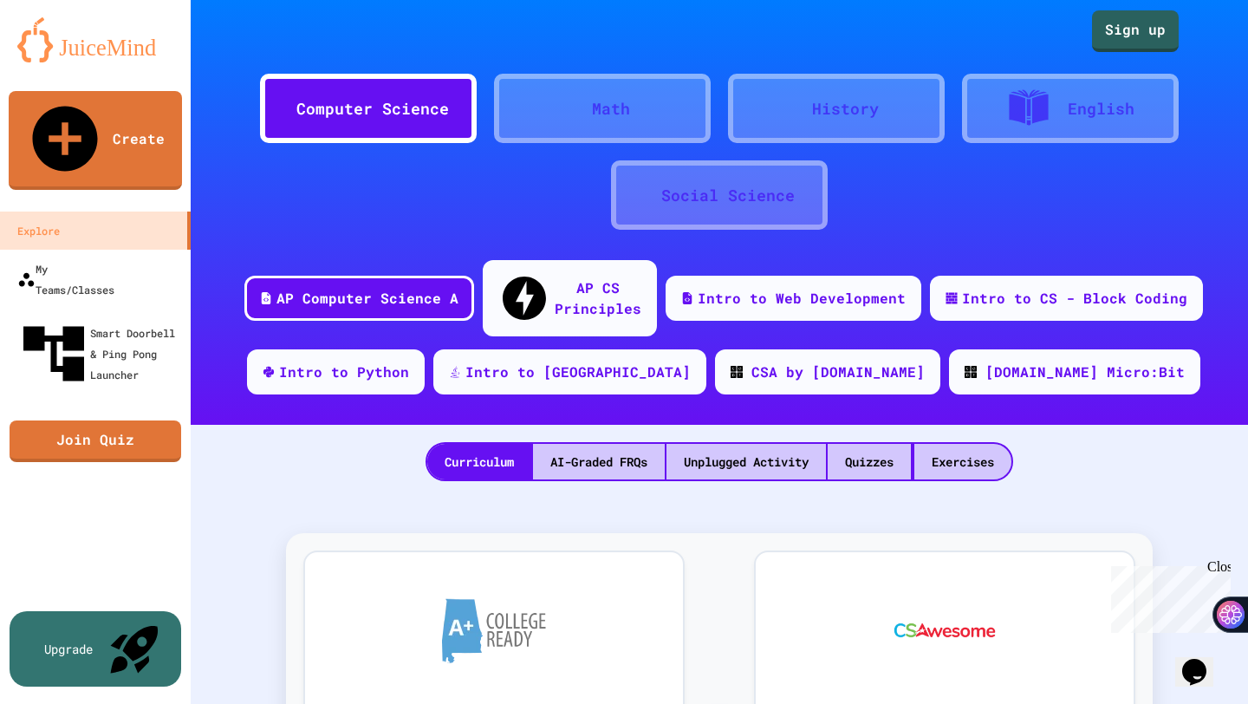 This screenshot has width=1248, height=704. What do you see at coordinates (66, 279) in the screenshot?
I see `div: My Teams/Classes` at bounding box center [66, 279].